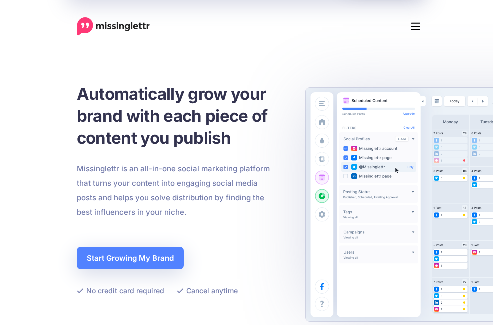  What do you see at coordinates (207, 290) in the screenshot?
I see `li: Cancel anytime` at bounding box center [207, 290].